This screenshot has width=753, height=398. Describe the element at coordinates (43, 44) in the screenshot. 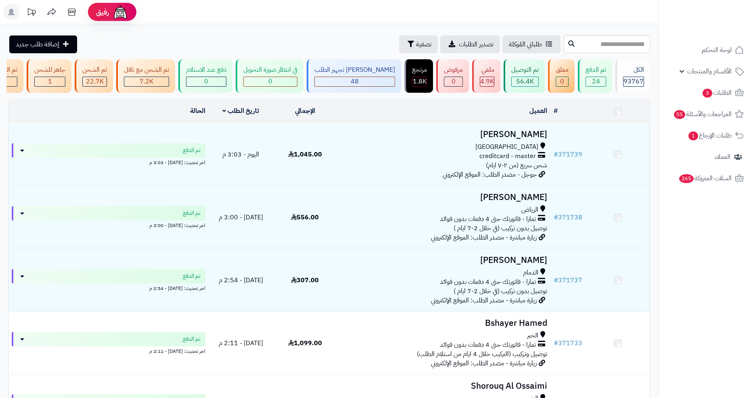

I see `a: إضافة طلب جديد` at that location.